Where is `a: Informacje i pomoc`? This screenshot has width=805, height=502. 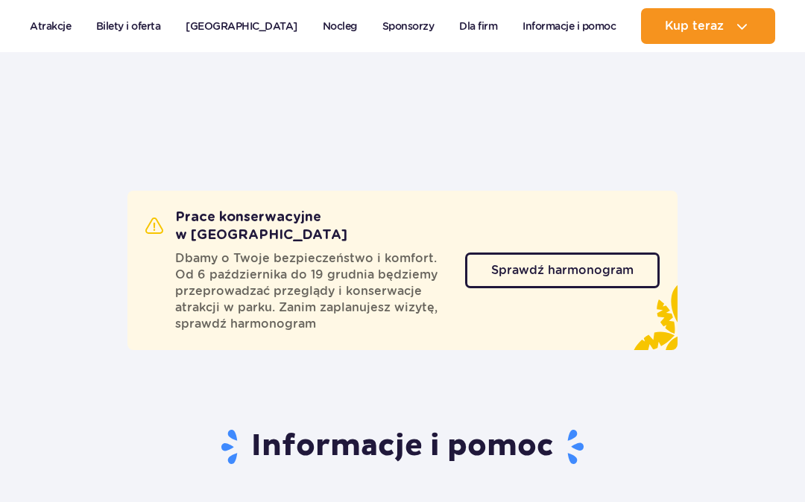
a: Informacje i pomoc is located at coordinates (568, 26).